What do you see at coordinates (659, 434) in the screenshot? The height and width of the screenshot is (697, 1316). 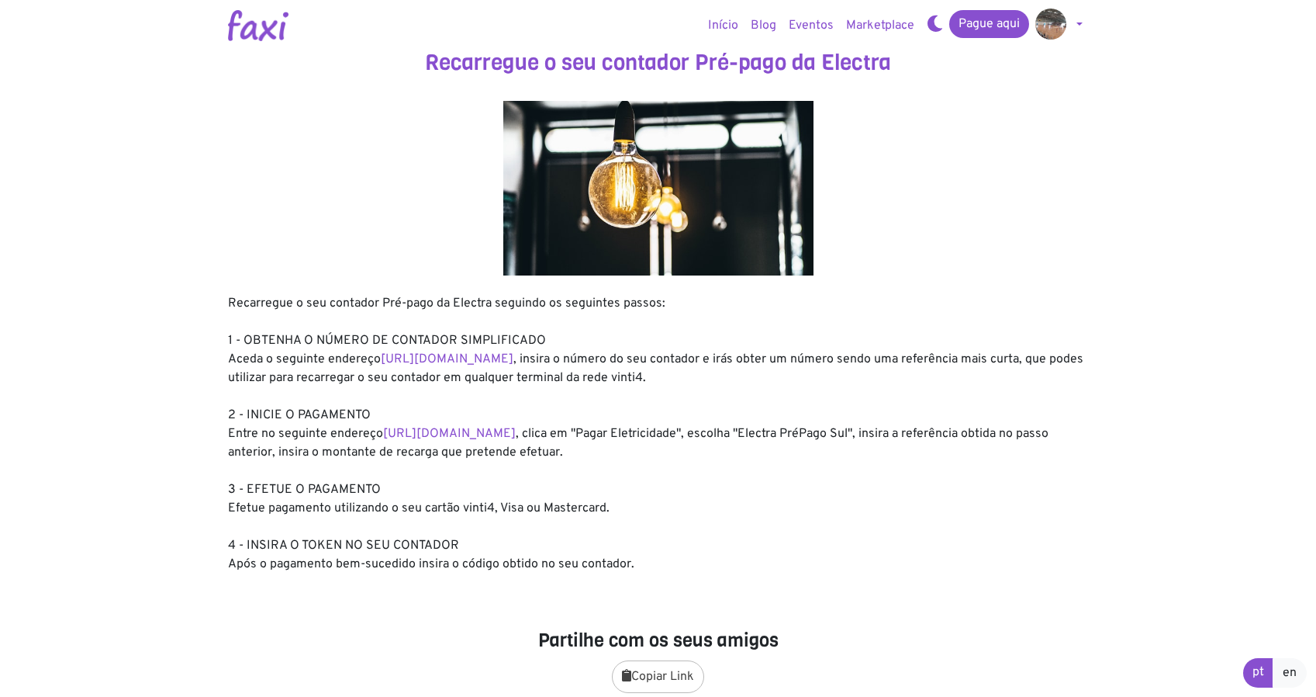 I see `div: Recarregue o seu contador Pré-pago da Electra seguindo os seguintes passos: 1 - OBTENHA O NÚMERO ...` at bounding box center [659, 434].